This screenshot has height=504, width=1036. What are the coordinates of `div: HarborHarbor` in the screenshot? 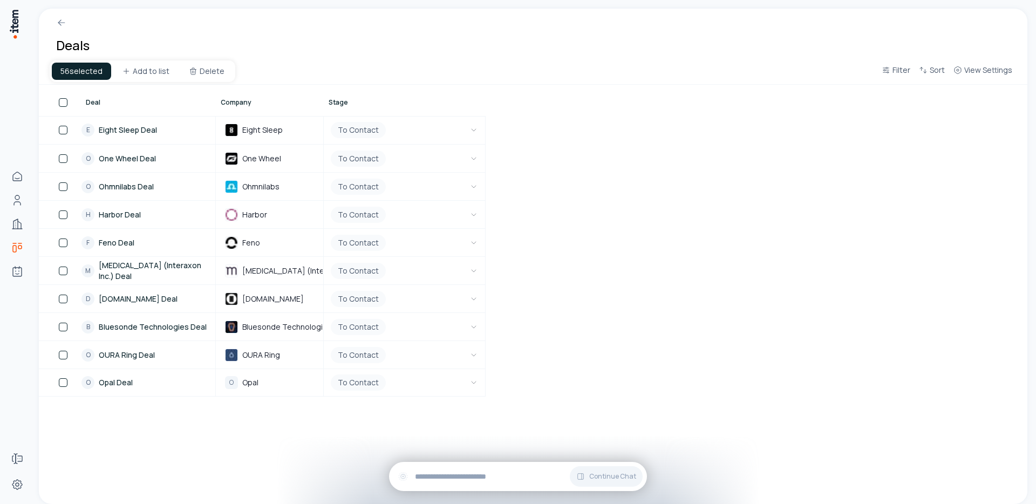 It's located at (269, 215).